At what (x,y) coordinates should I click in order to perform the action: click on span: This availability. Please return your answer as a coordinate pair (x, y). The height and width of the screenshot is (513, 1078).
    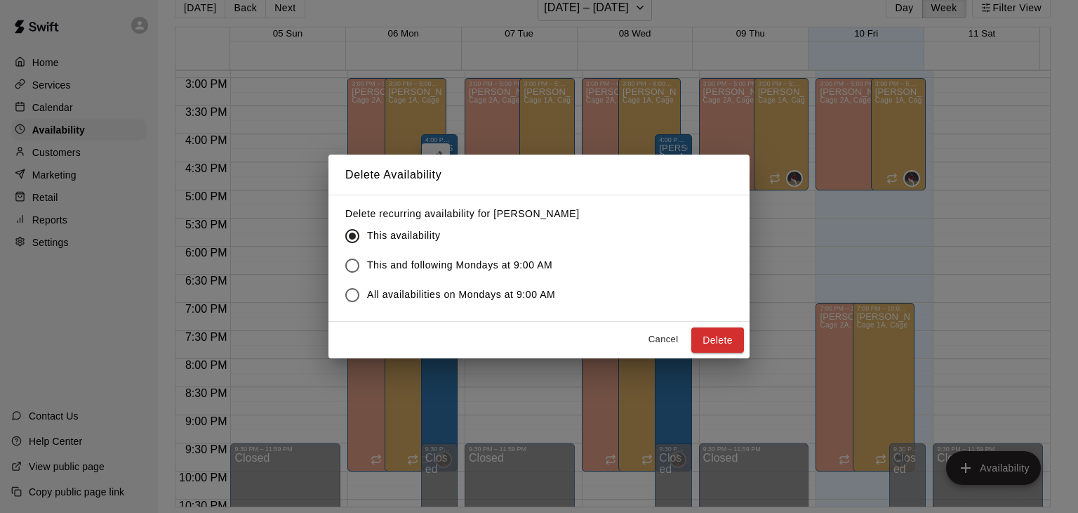
    Looking at the image, I should click on (404, 235).